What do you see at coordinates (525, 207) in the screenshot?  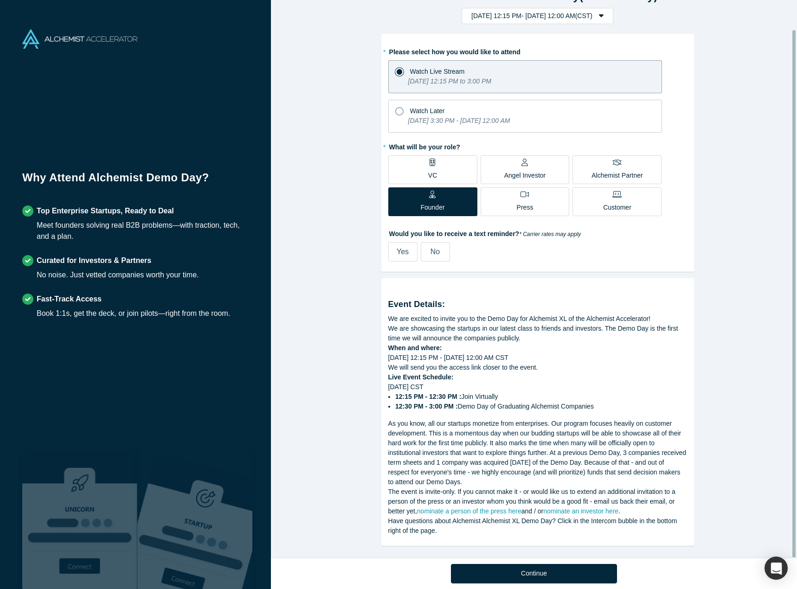 I see `p: Press` at bounding box center [525, 207].